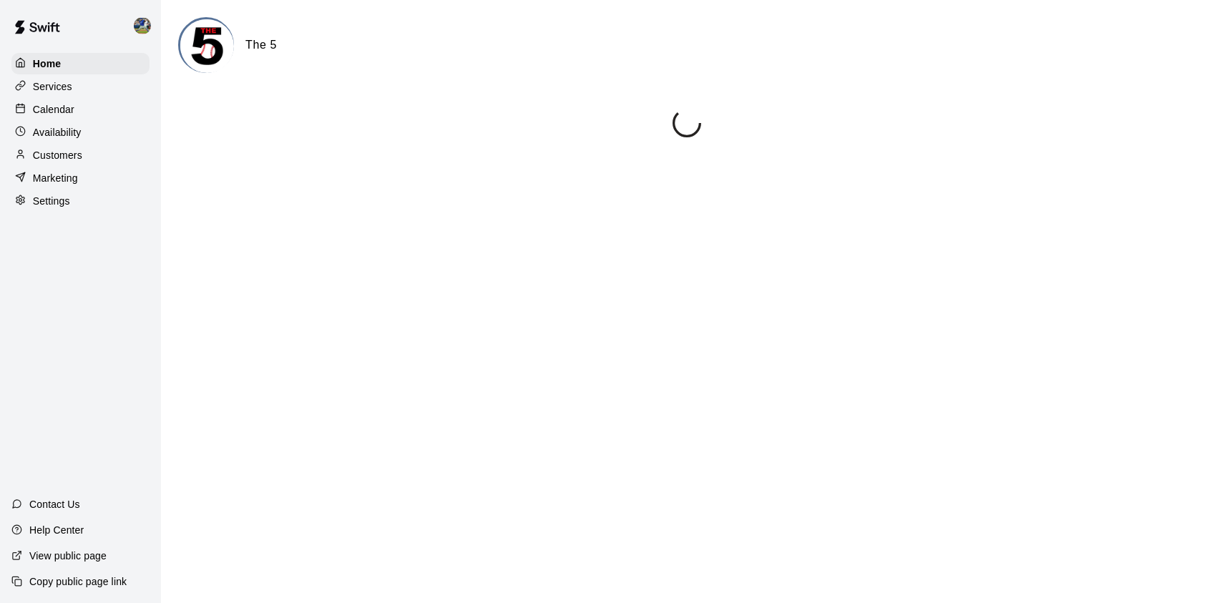  What do you see at coordinates (80, 178) in the screenshot?
I see `div: Marketing` at bounding box center [80, 178].